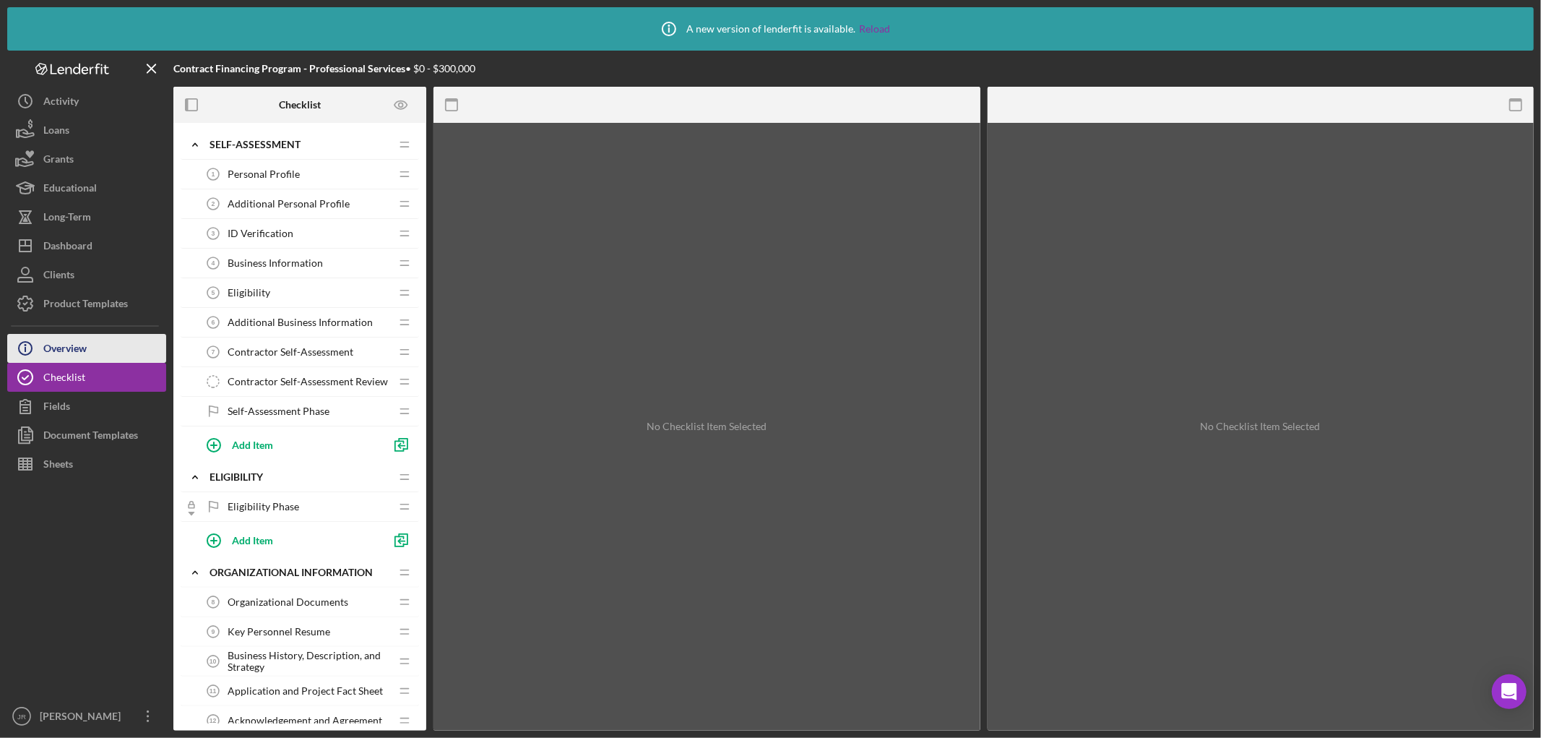 Image resolution: width=1541 pixels, height=738 pixels. I want to click on tspan: 12, so click(213, 720).